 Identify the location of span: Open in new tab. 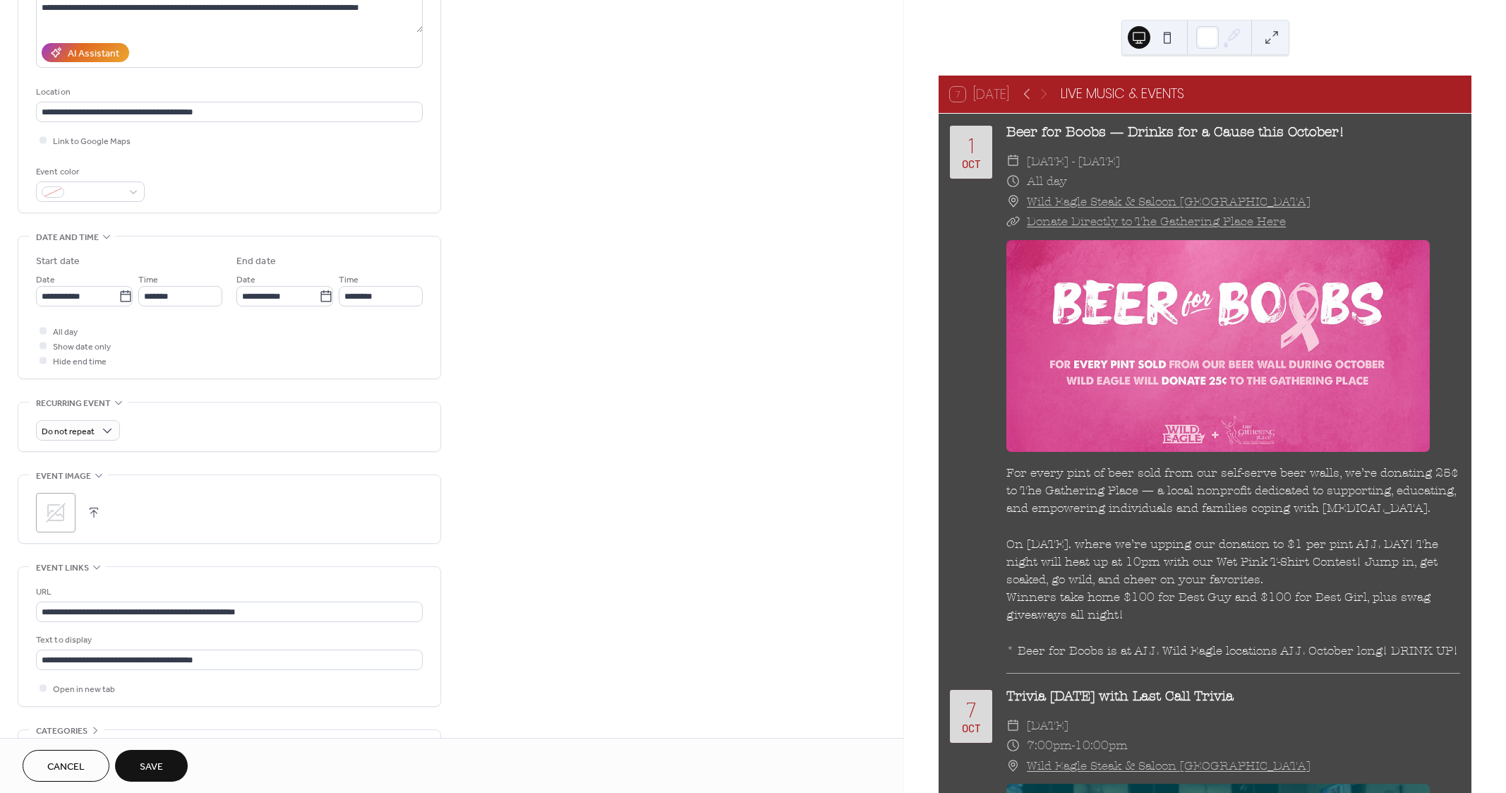
(84, 689).